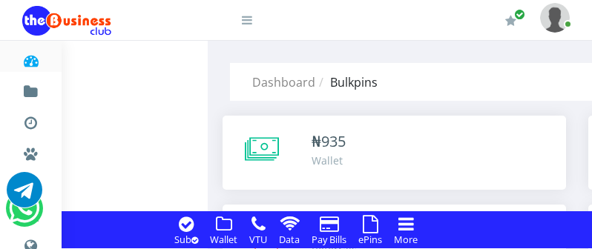 The width and height of the screenshot is (592, 249). Describe the element at coordinates (289, 239) in the screenshot. I see `a: Data` at that location.